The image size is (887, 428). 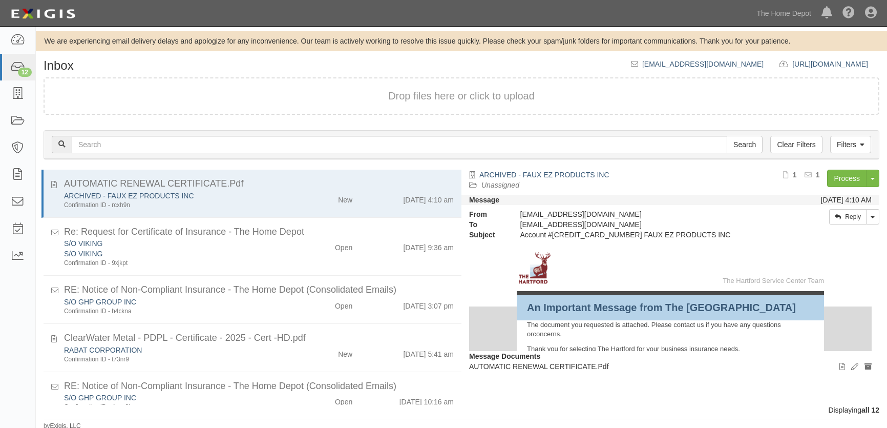 What do you see at coordinates (174, 350) in the screenshot?
I see `div: RABAT CORPORATION` at bounding box center [174, 350].